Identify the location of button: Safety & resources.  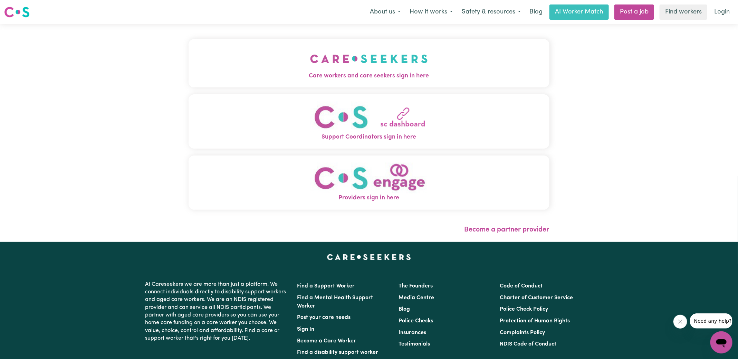
(491, 12).